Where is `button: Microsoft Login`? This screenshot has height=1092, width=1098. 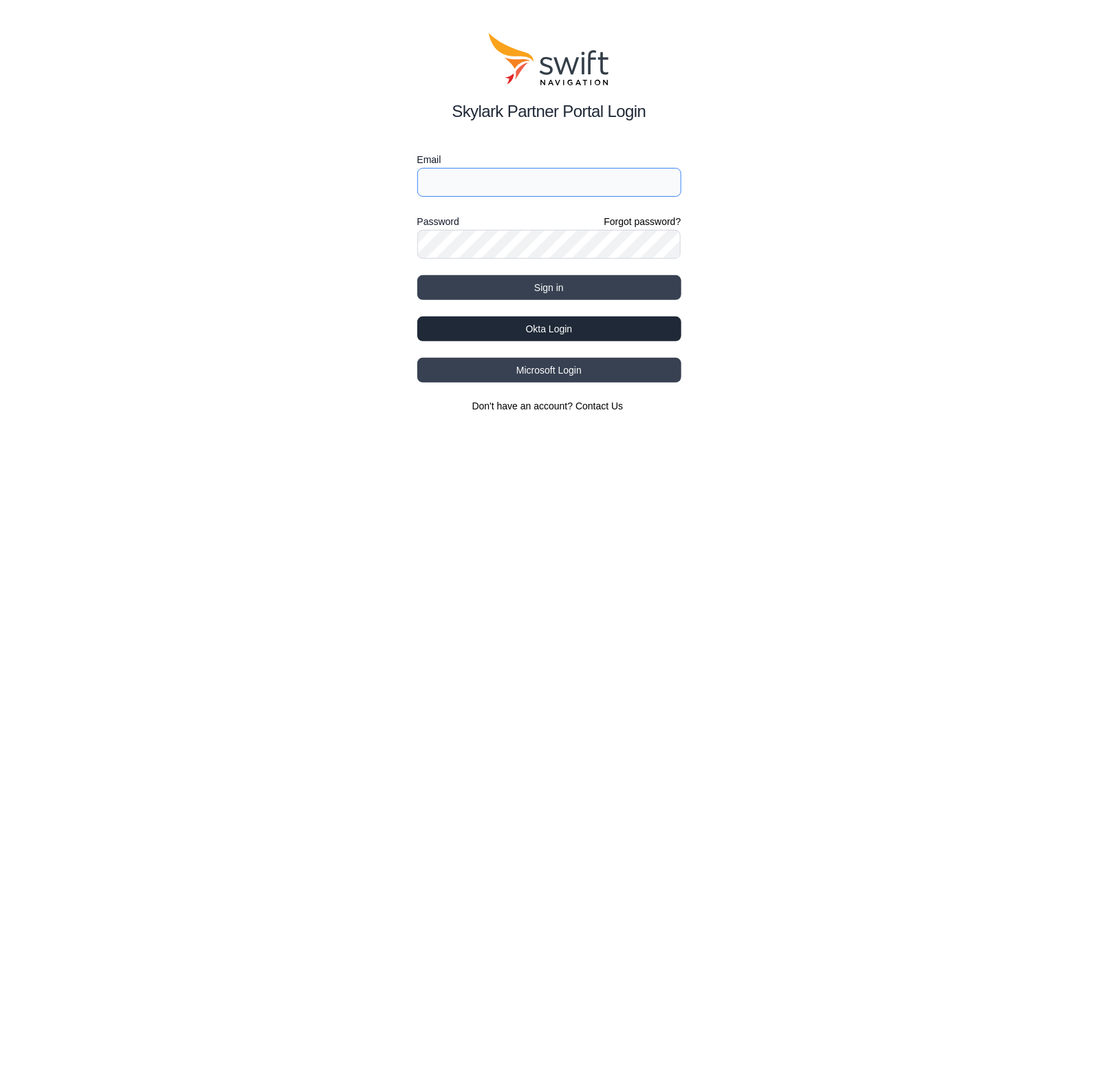
button: Microsoft Login is located at coordinates (549, 370).